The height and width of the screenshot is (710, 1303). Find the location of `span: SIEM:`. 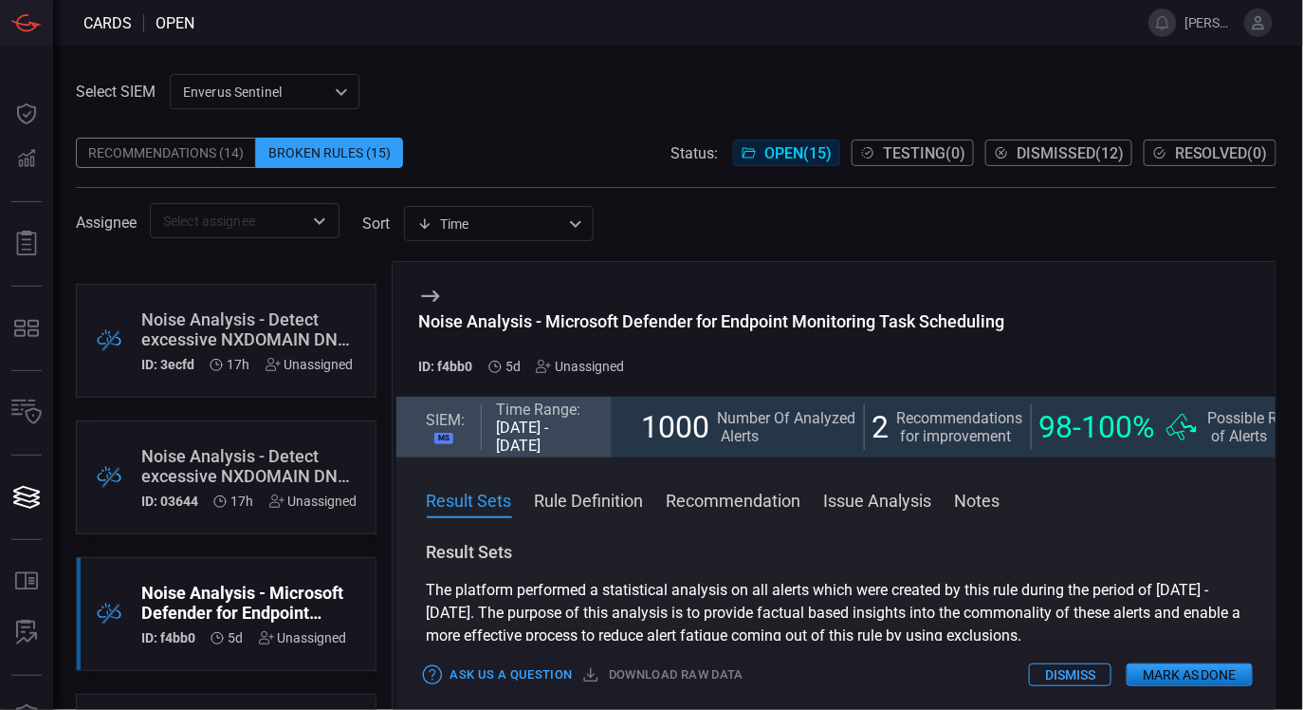

span: SIEM: is located at coordinates (446, 419).